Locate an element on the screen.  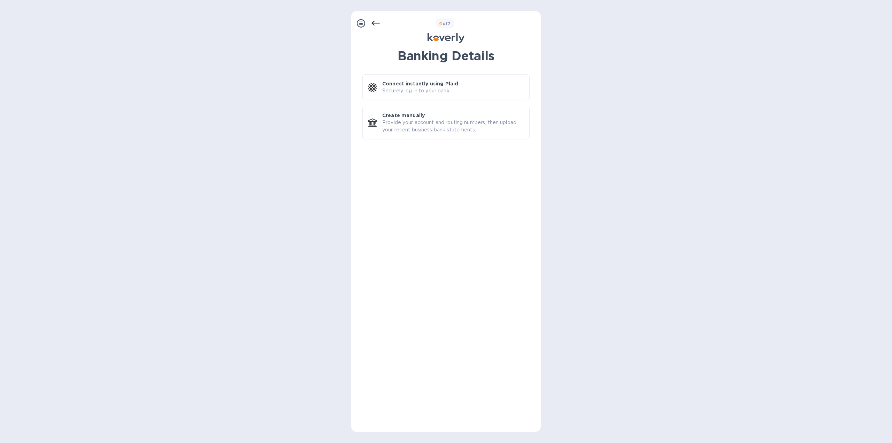
p: Connect instantly using Plaid is located at coordinates (420, 84).